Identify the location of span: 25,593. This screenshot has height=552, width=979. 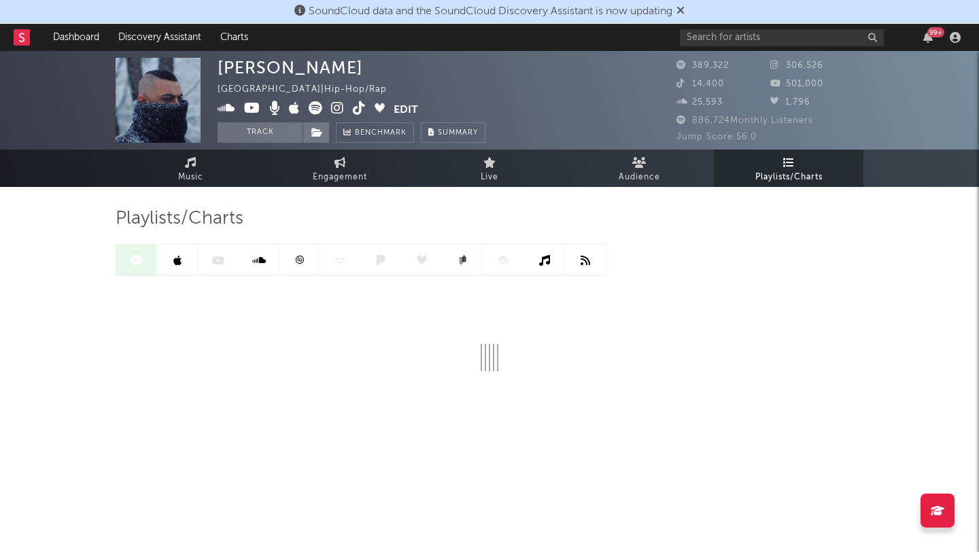
(700, 102).